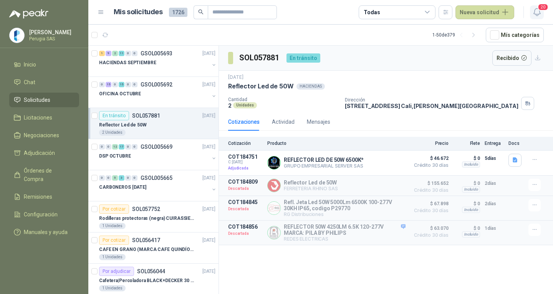 Image resolution: width=553 pixels, height=294 pixels. Describe the element at coordinates (44, 214) in the screenshot. I see `a: Configuración` at that location.